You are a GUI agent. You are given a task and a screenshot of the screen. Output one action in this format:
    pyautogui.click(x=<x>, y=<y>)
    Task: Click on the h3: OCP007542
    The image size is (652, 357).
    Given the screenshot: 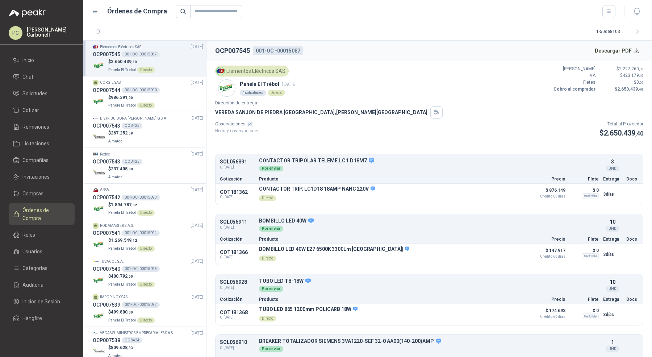 What is the action you would take?
    pyautogui.click(x=106, y=197)
    